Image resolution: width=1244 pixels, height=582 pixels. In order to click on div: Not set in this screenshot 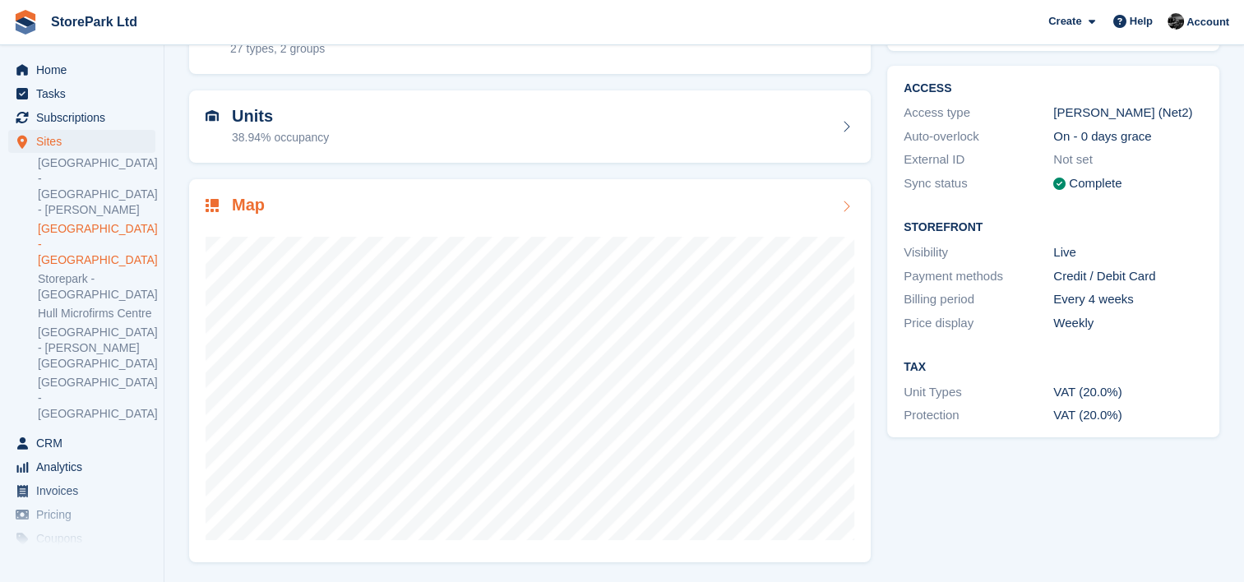, I will do `click(1128, 160)`.